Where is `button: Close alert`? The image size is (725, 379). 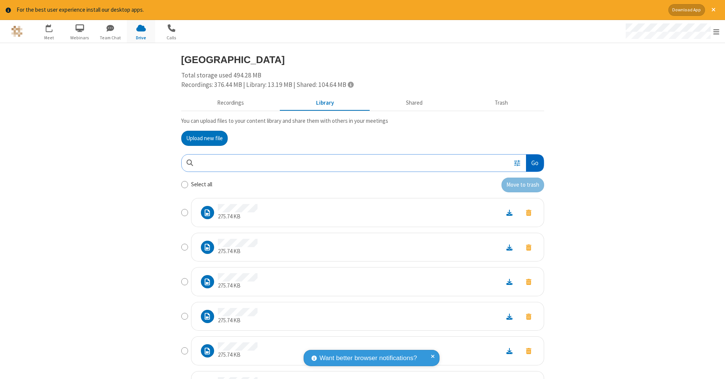 button: Close alert is located at coordinates (713, 10).